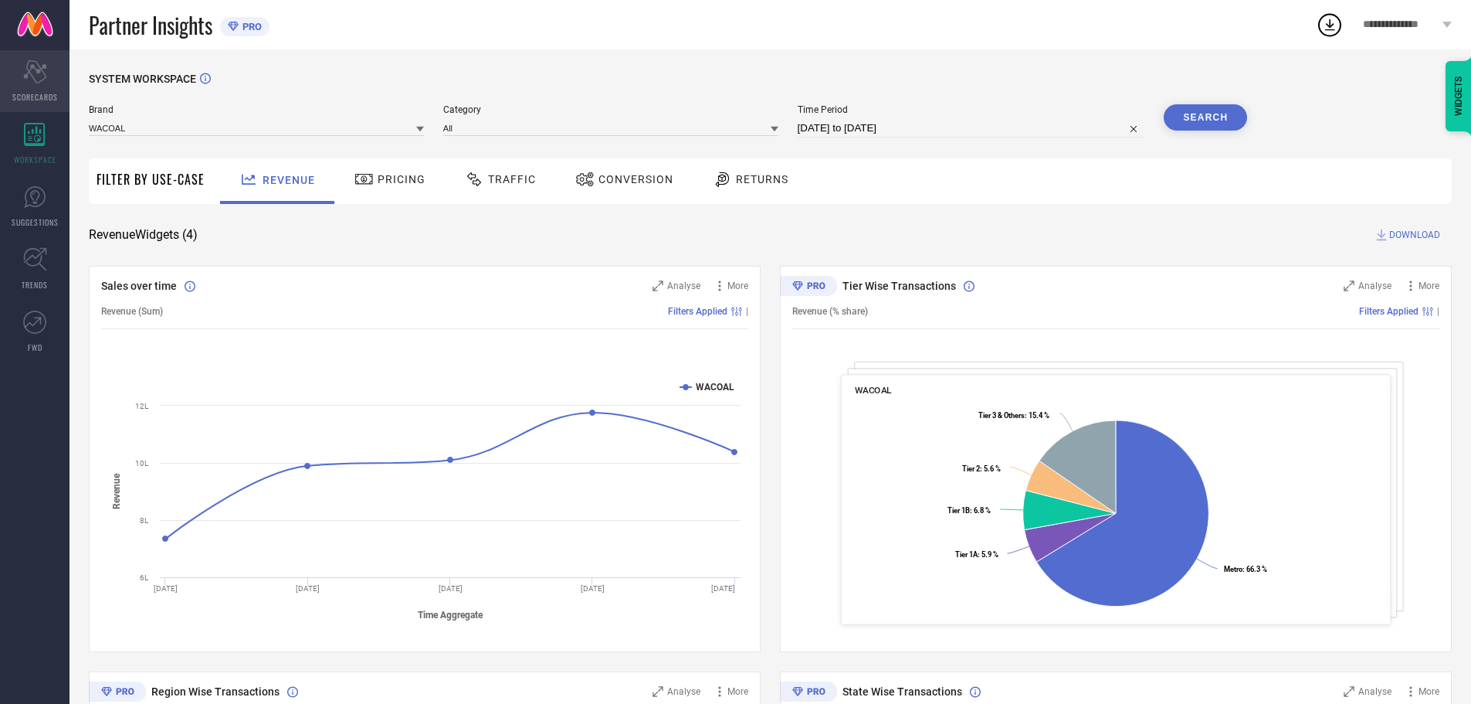 This screenshot has height=704, width=1471. I want to click on span: DOWNLOAD, so click(1415, 235).